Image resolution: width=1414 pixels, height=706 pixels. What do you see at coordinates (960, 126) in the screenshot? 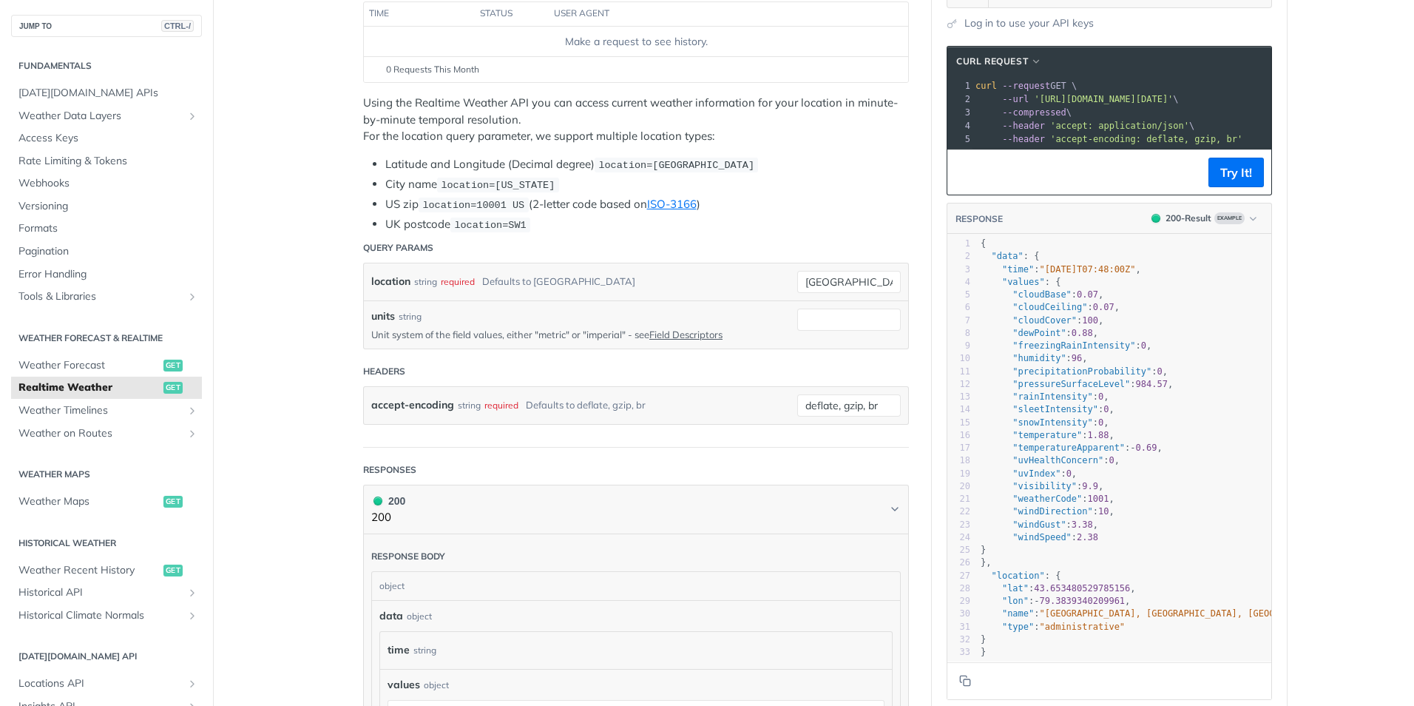
I see `div: 4` at bounding box center [960, 126].